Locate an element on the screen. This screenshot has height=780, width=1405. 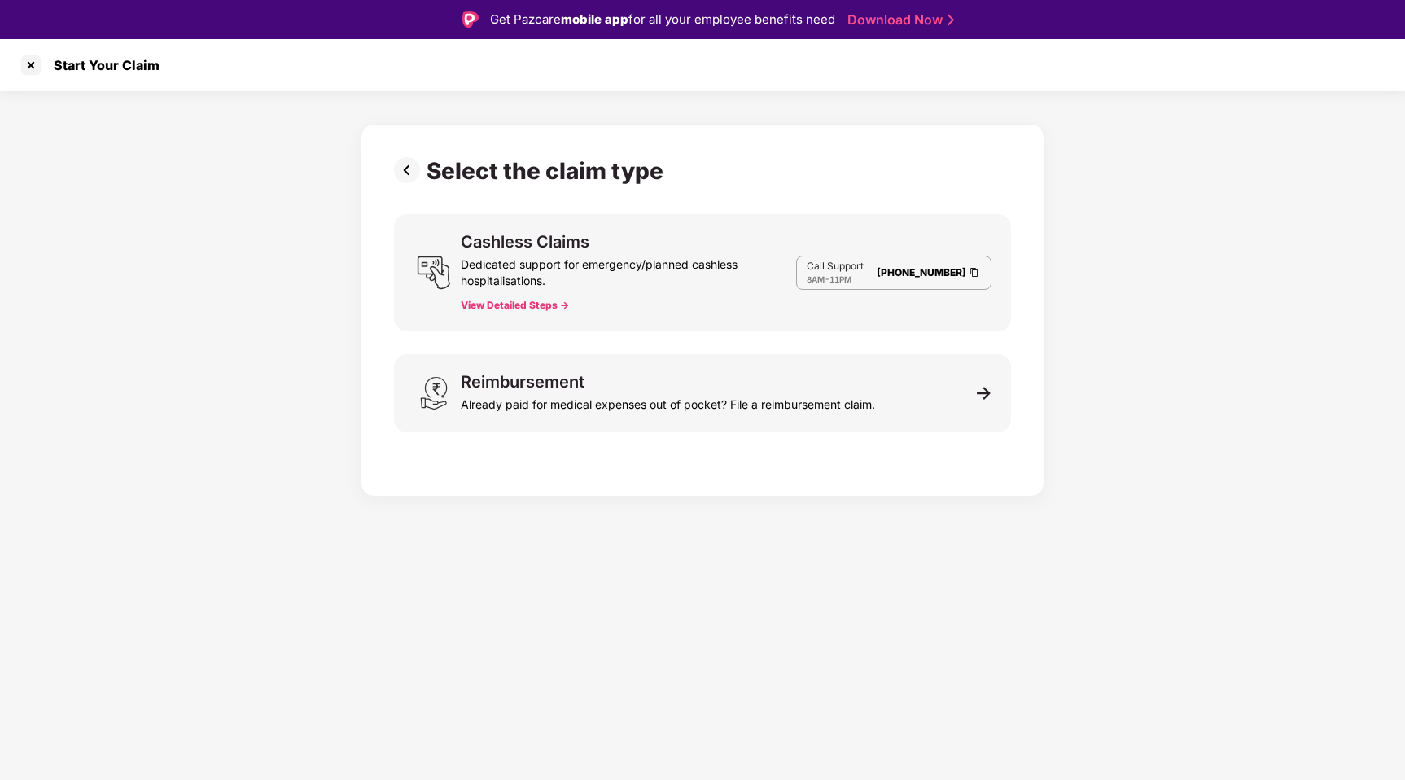
img: Logo is located at coordinates (471, 20).